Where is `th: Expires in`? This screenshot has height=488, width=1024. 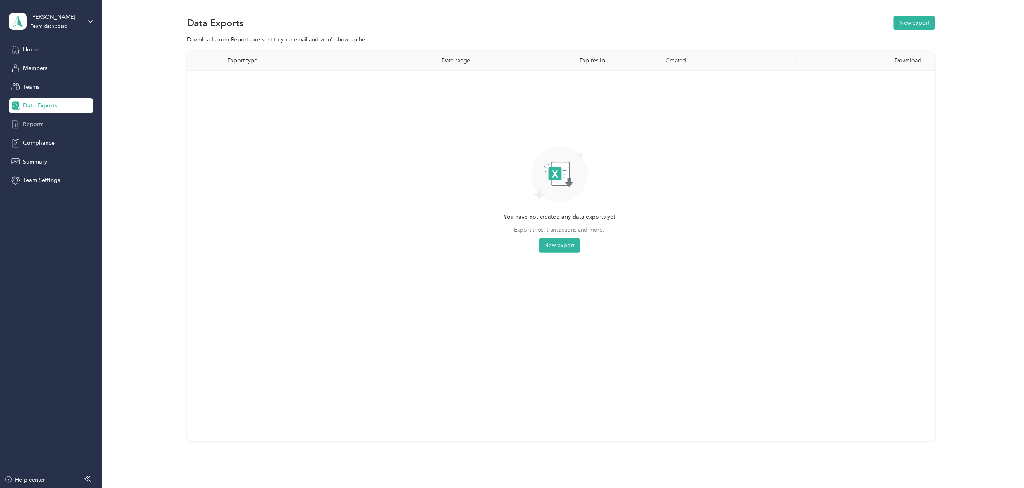 th: Expires in is located at coordinates (616, 61).